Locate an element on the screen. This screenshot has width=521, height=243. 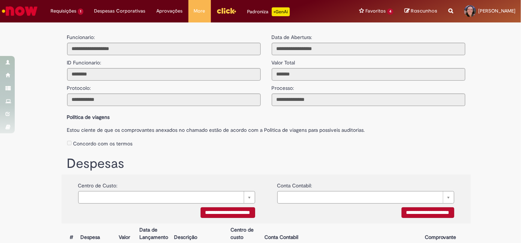
label: Valor Total is located at coordinates (284, 61).